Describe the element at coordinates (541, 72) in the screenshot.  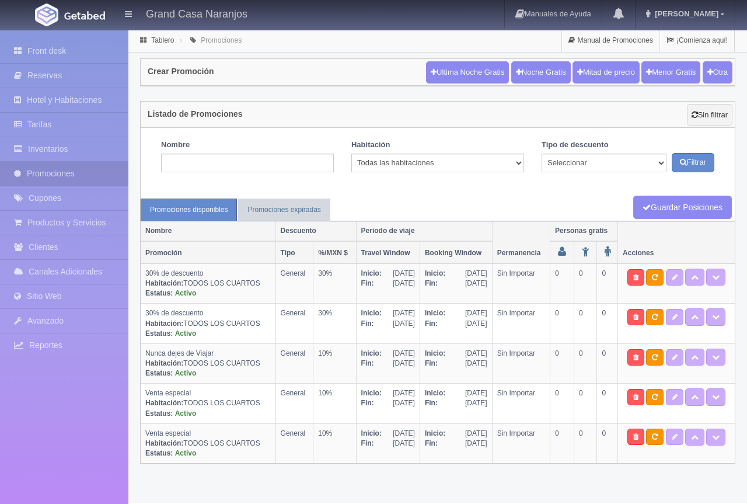
I see `button: Noche Gratis` at that location.